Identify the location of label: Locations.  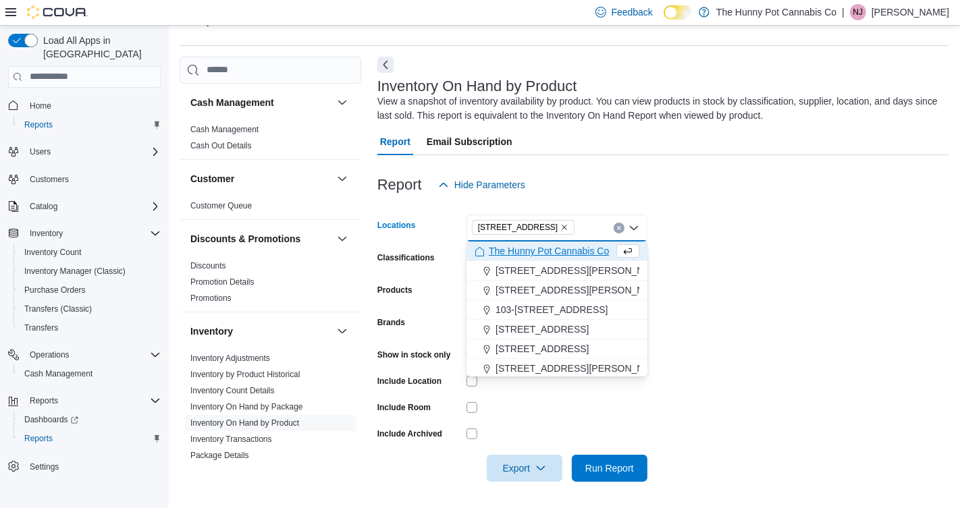
(396, 225).